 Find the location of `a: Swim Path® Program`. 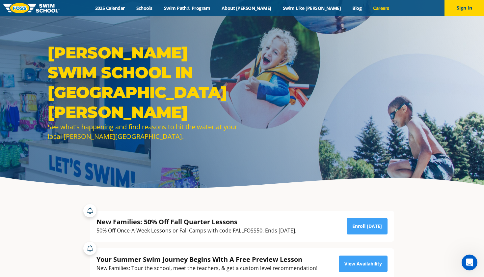

a: Swim Path® Program is located at coordinates (187, 8).